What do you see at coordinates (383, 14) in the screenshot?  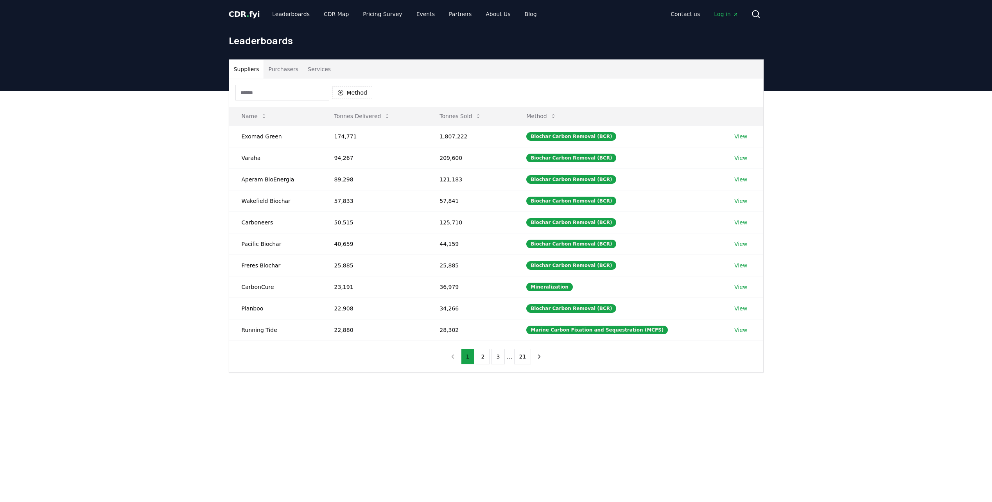 I see `a: Pricing Survey` at bounding box center [383, 14].